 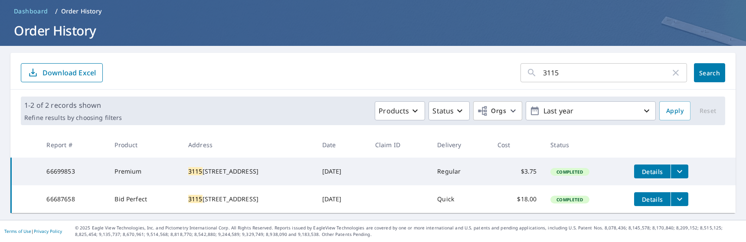 I want to click on button: Apply, so click(x=675, y=111).